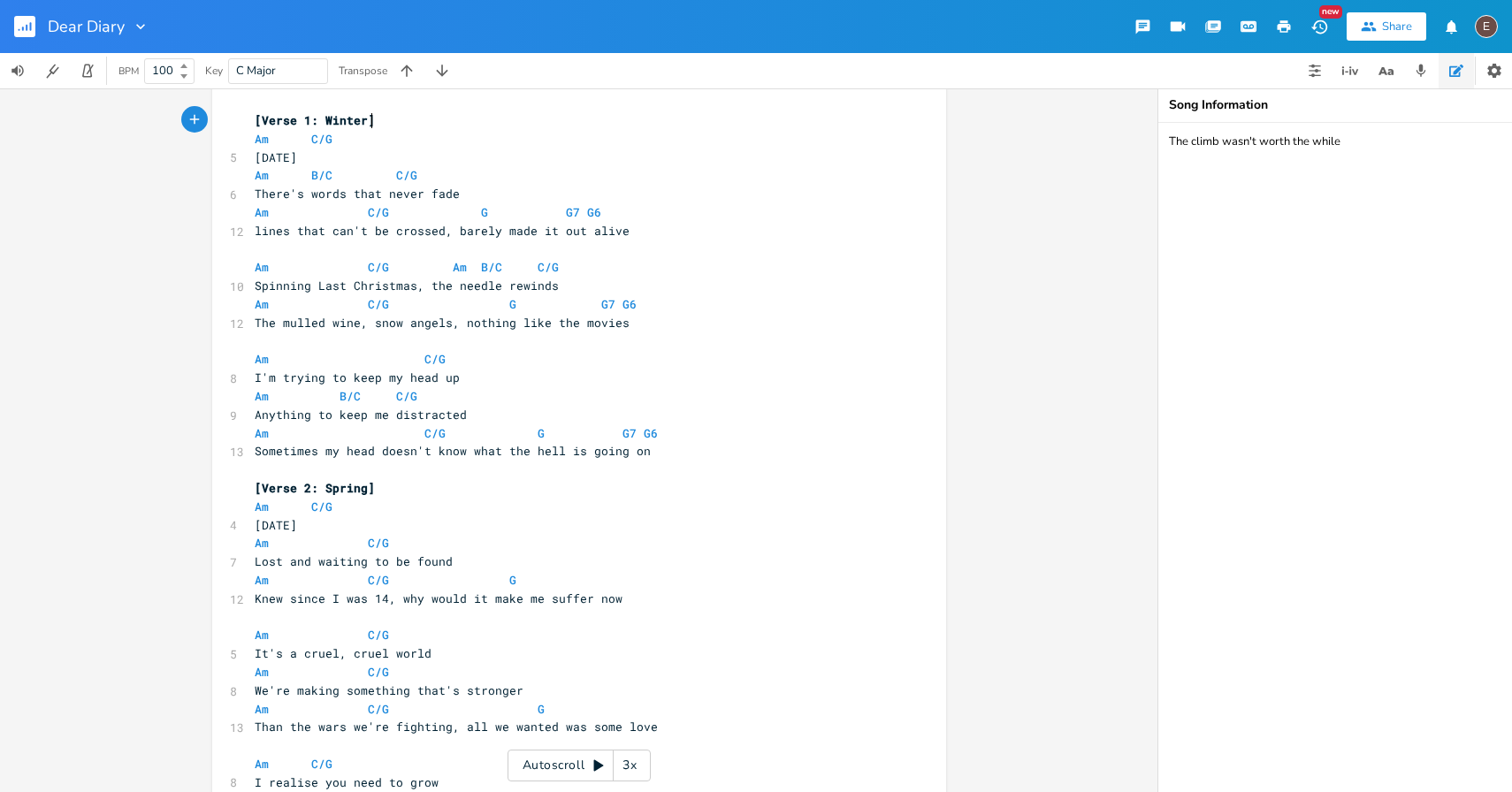 The width and height of the screenshot is (1512, 792). Describe the element at coordinates (630, 766) in the screenshot. I see `div: 3x` at that location.